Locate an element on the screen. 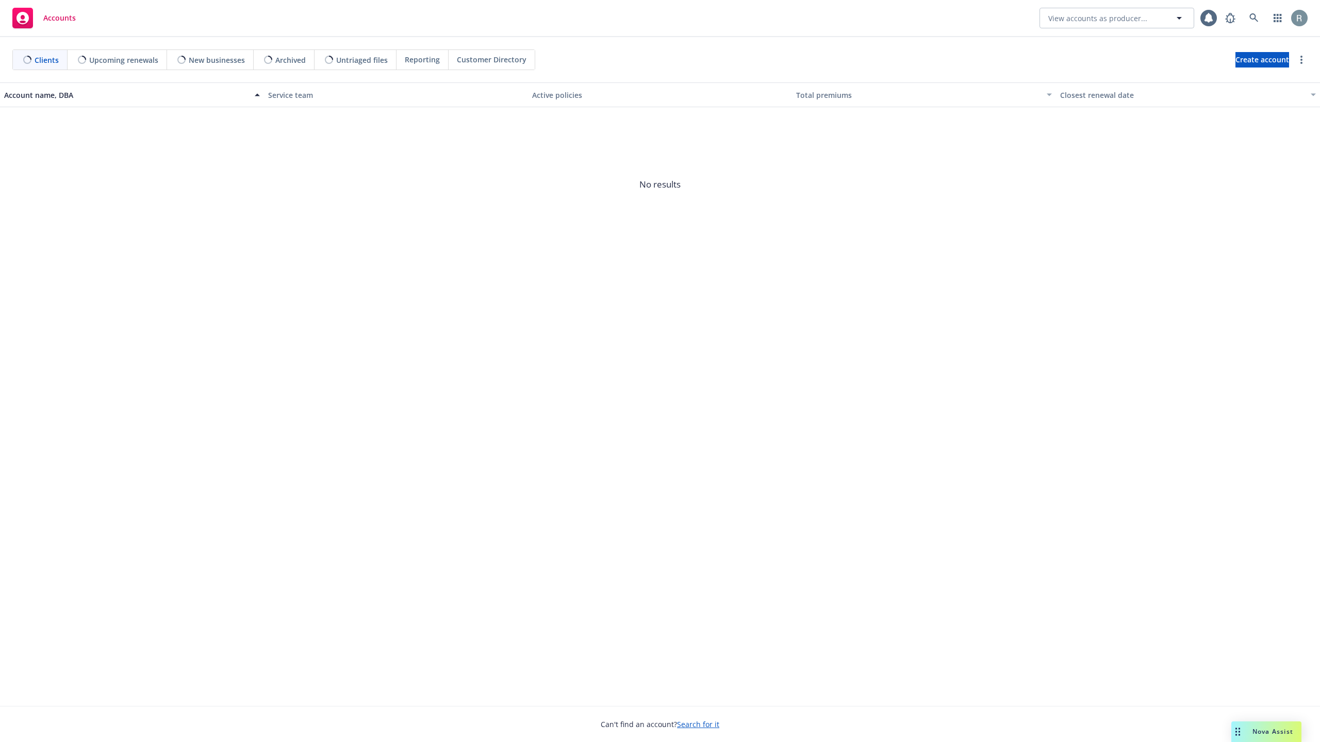 This screenshot has height=742, width=1320. span: Create account is located at coordinates (1262, 60).